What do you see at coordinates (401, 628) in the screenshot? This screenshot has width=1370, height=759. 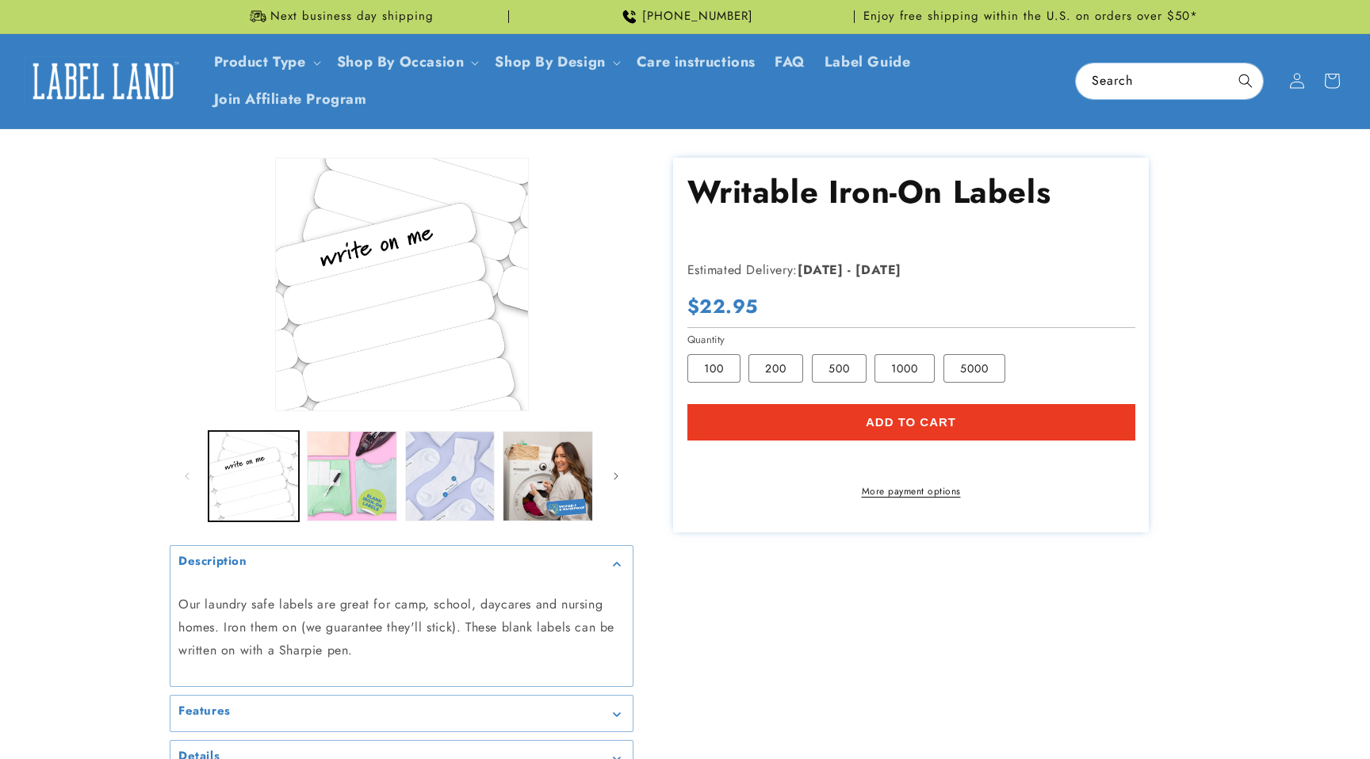 I see `p: Our laundry safe labels are great for camp, school, daycares and nursing homes. Iron them on (we ...` at bounding box center [401, 628].